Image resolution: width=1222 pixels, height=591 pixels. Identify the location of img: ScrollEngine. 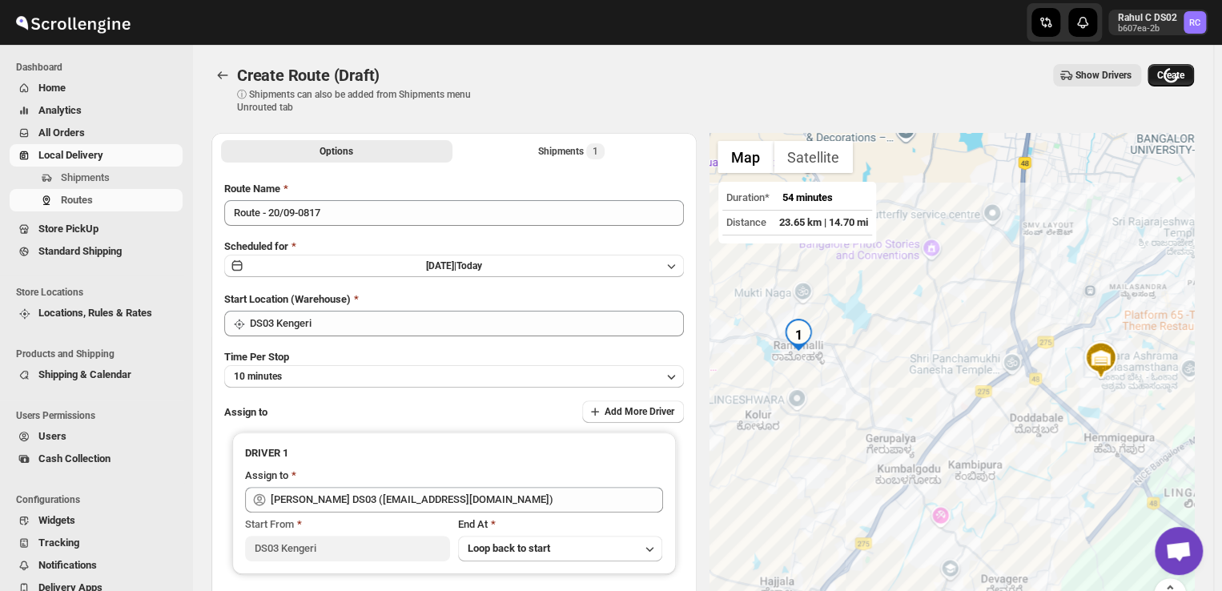
(73, 22).